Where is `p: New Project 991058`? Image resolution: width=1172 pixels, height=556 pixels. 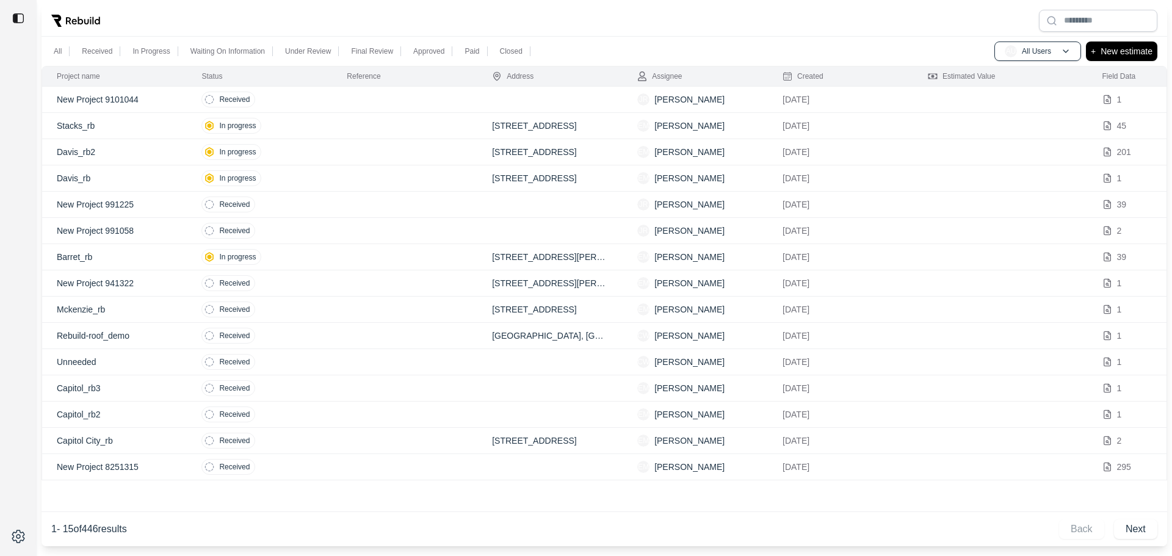 p: New Project 991058 is located at coordinates (114, 231).